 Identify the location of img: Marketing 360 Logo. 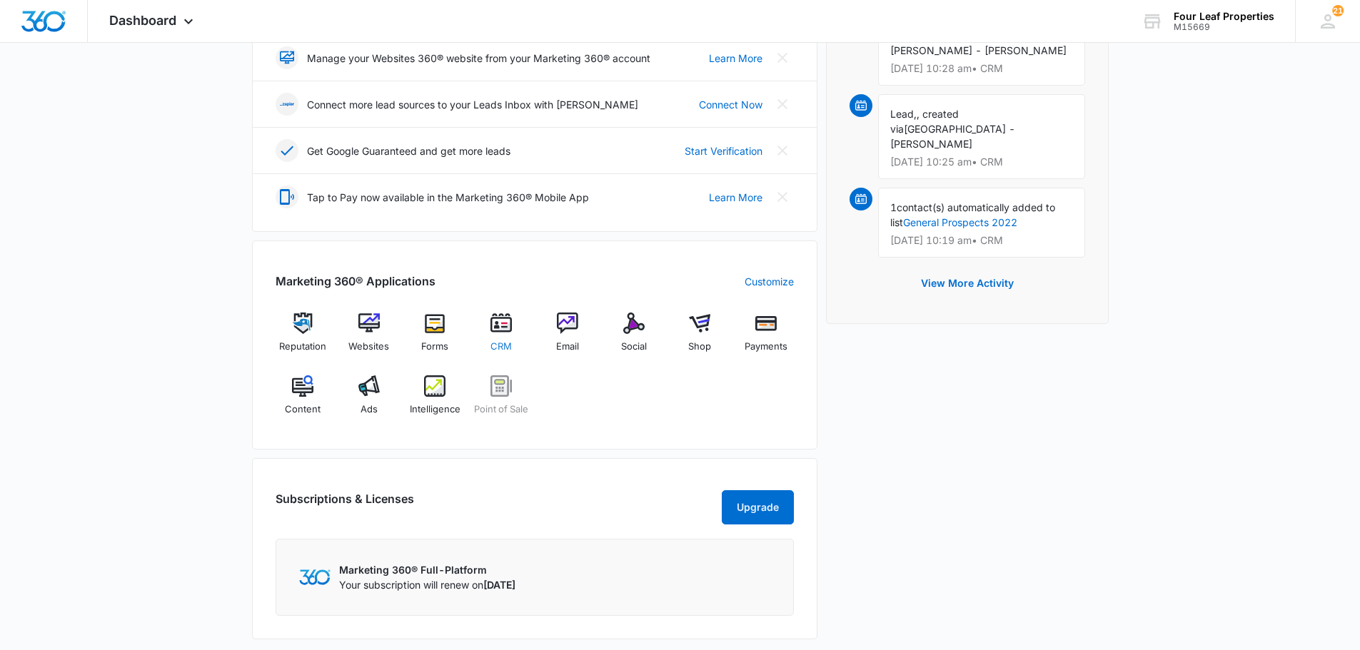
(315, 577).